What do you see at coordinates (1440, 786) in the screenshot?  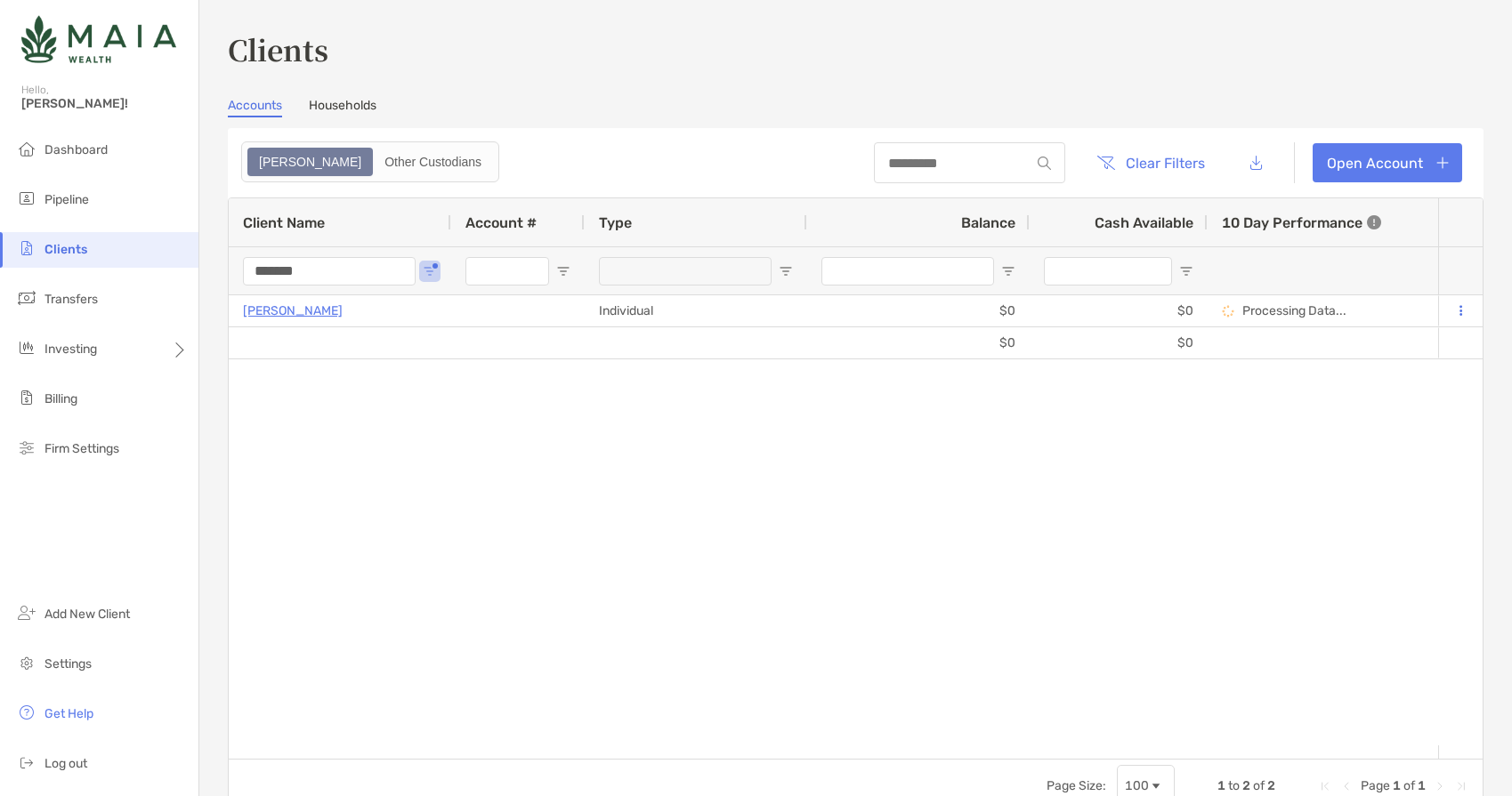 I see `div: Next Page` at bounding box center [1440, 786].